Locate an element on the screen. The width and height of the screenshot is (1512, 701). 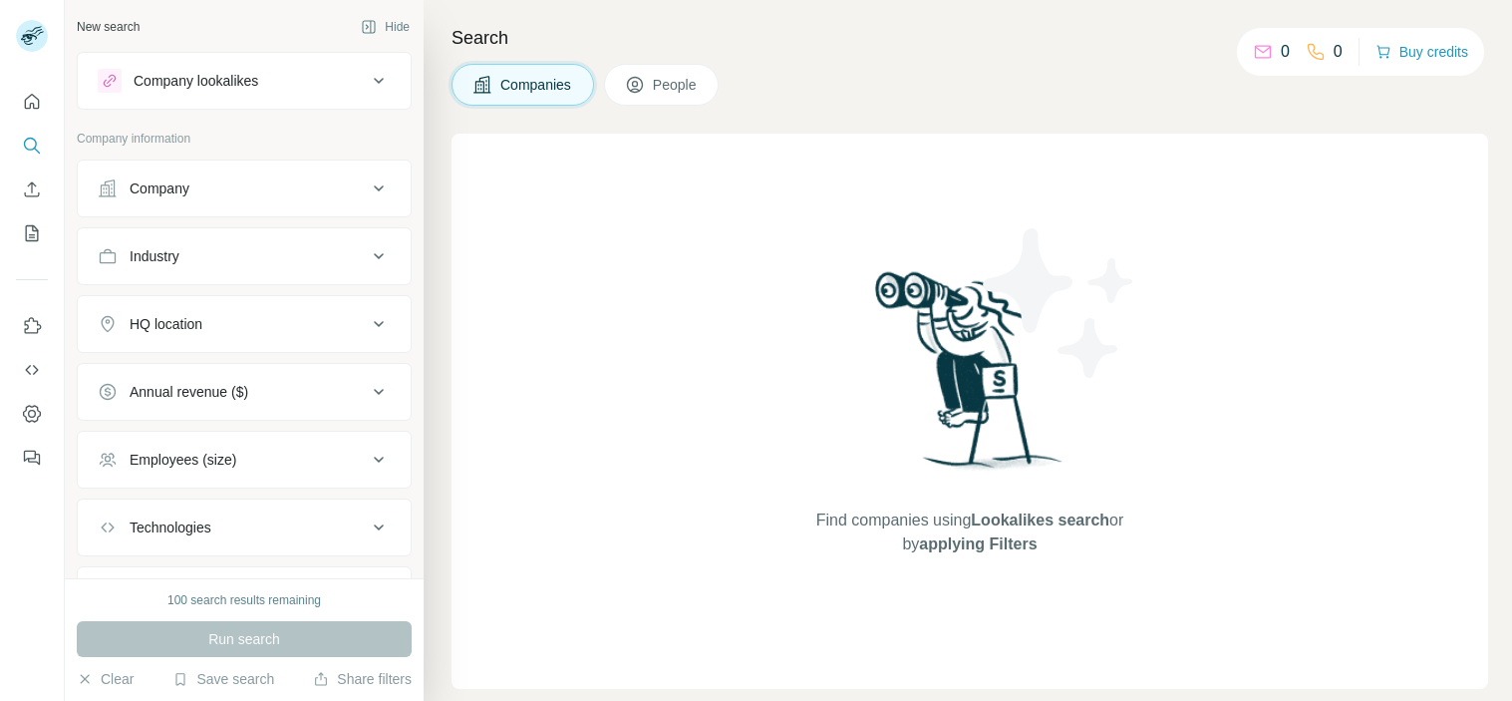
span: applying Filters is located at coordinates (978, 543).